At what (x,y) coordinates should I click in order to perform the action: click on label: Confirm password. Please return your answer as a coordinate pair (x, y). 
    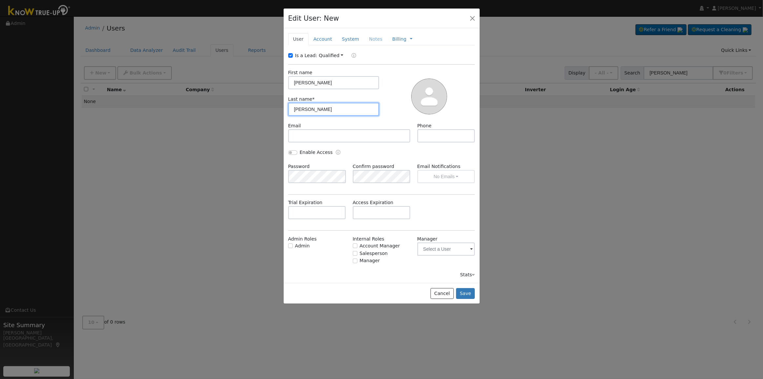
    Looking at the image, I should click on (374, 166).